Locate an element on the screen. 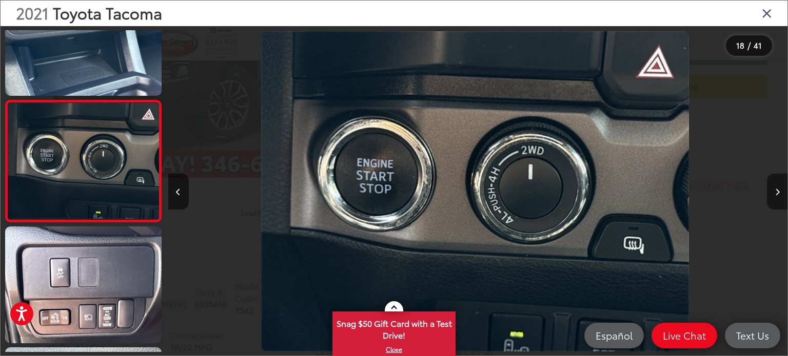 Image resolution: width=788 pixels, height=356 pixels. span: Toyota Tacoma is located at coordinates (107, 12).